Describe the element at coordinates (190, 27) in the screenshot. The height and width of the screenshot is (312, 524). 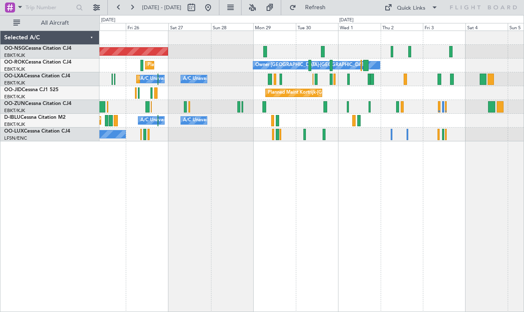
I see `div: Sat 27` at that location.